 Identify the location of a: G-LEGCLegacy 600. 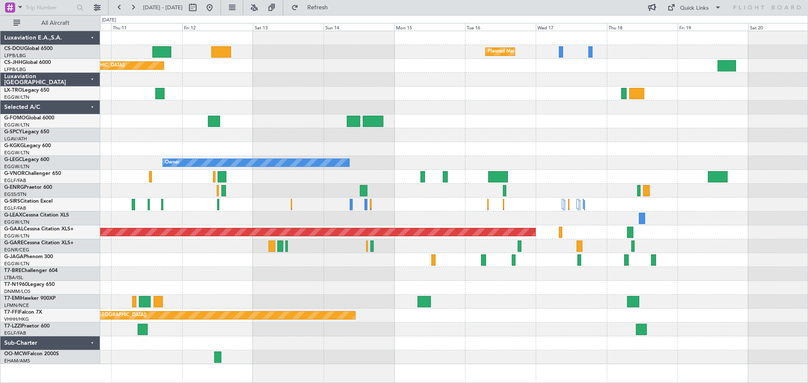
(27, 160).